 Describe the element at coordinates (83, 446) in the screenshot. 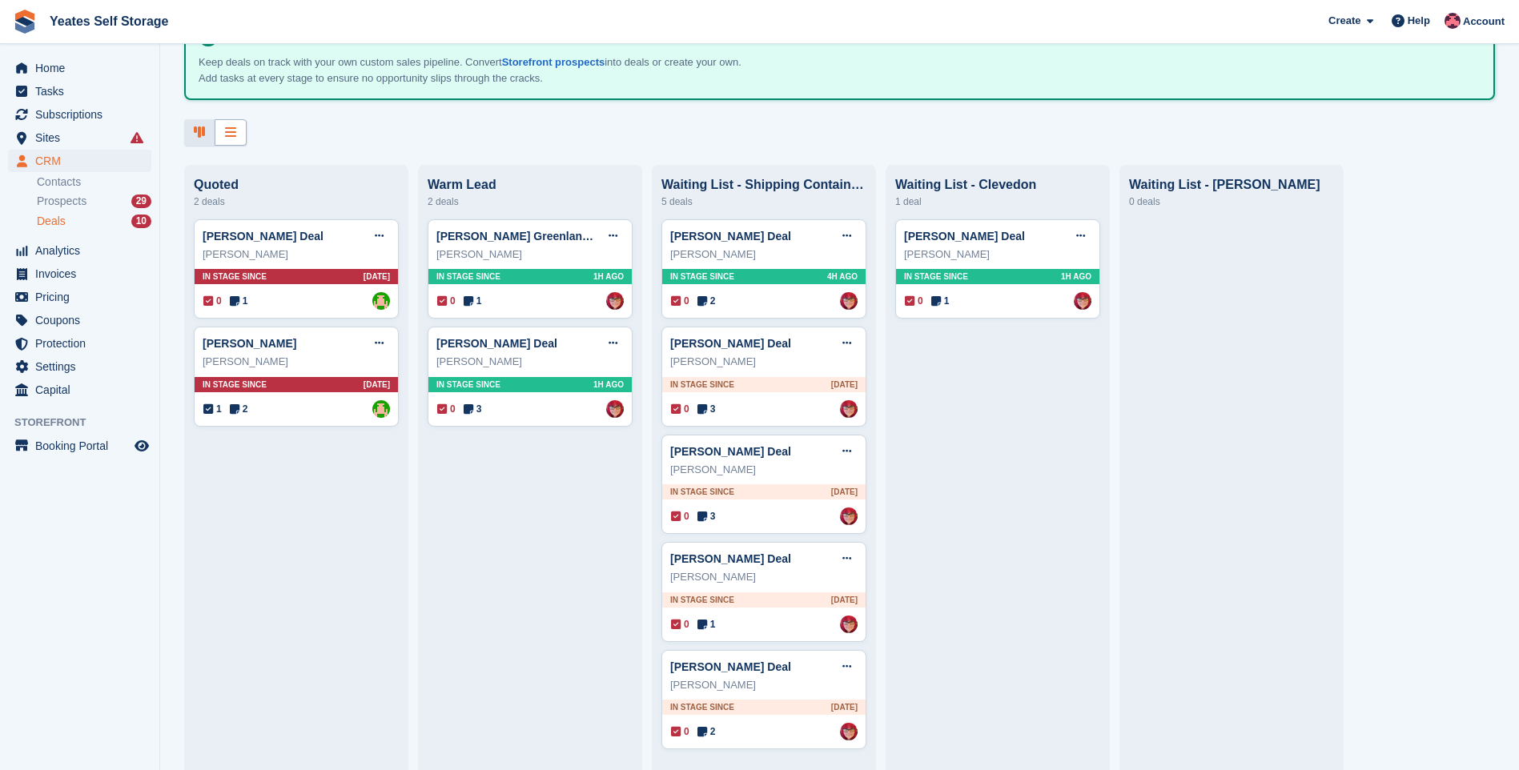

I see `span: Booking Portal` at that location.